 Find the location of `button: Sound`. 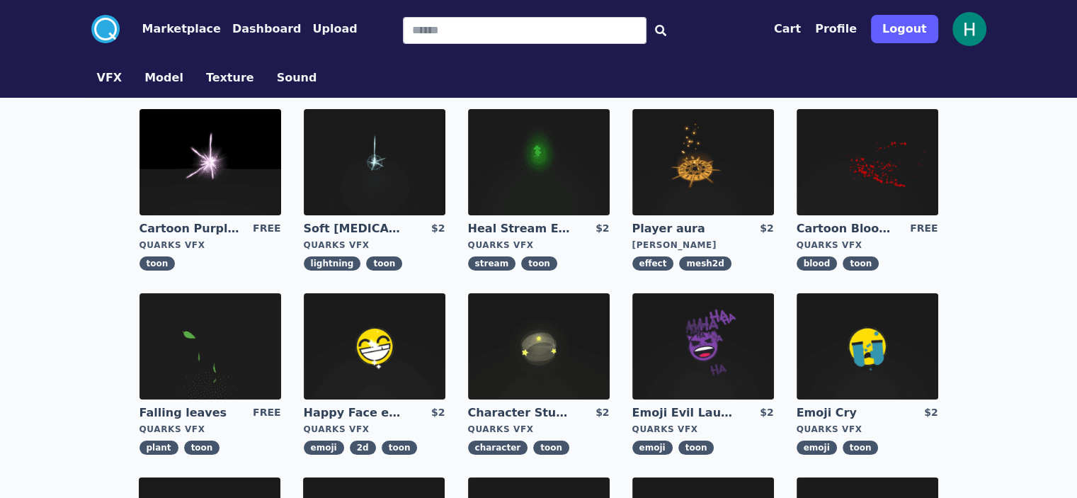

button: Sound is located at coordinates (297, 78).